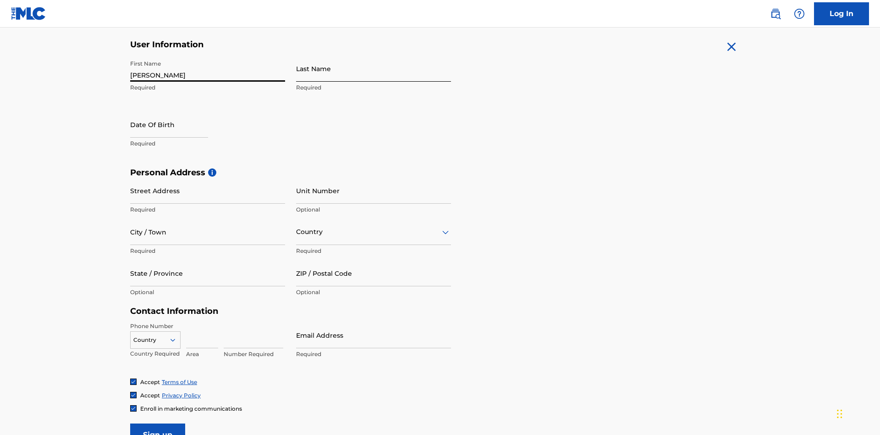  I want to click on p: Number Required, so click(253, 354).